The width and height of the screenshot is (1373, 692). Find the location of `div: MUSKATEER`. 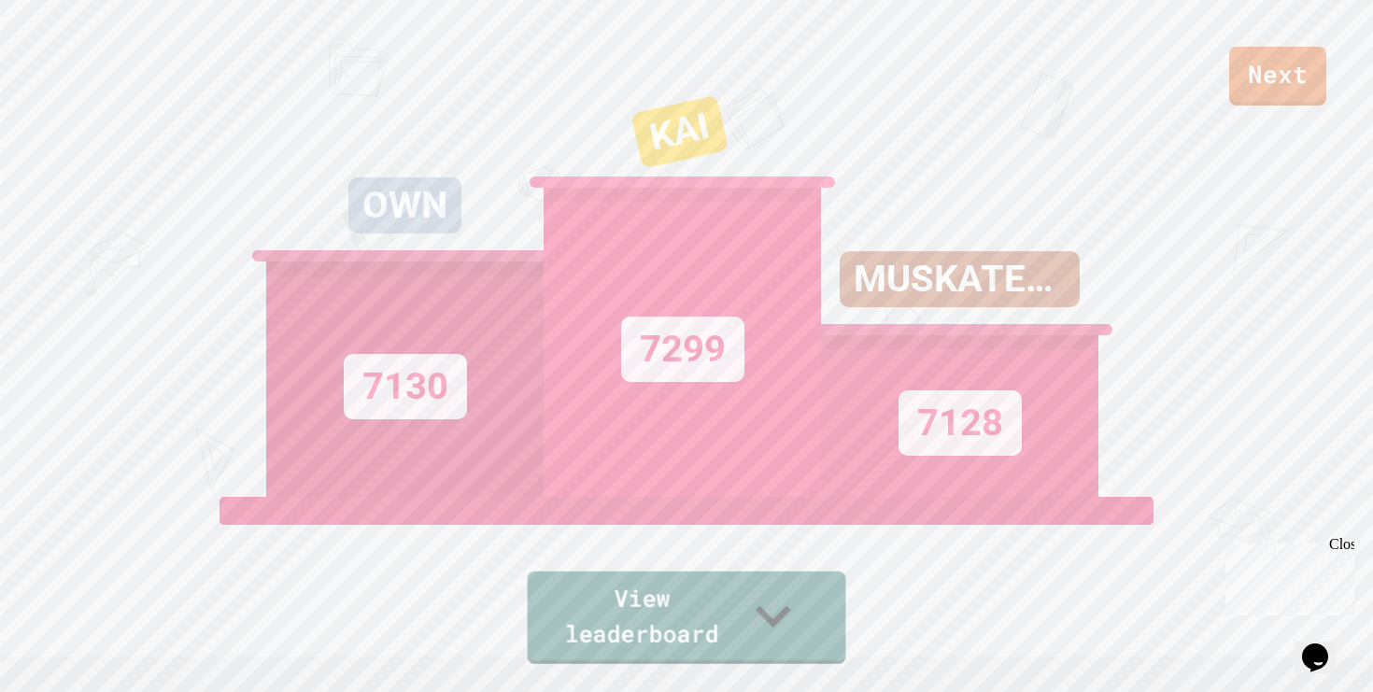

div: MUSKATEER is located at coordinates (959, 279).